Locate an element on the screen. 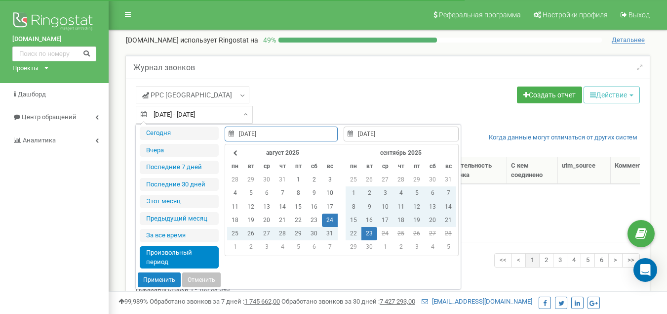 This screenshot has width=667, height=314. th: вт is located at coordinates (251, 166).